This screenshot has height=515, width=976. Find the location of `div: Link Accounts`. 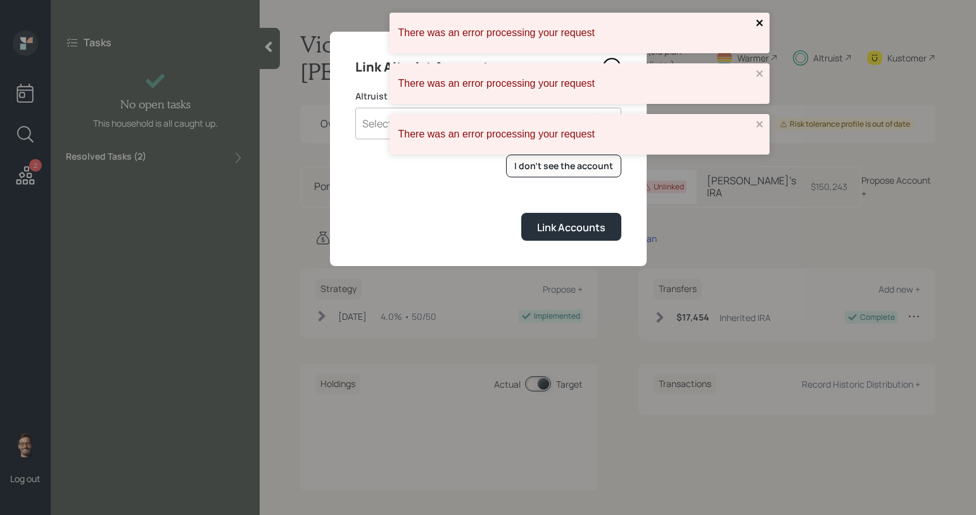

div: Link Accounts is located at coordinates (571, 227).